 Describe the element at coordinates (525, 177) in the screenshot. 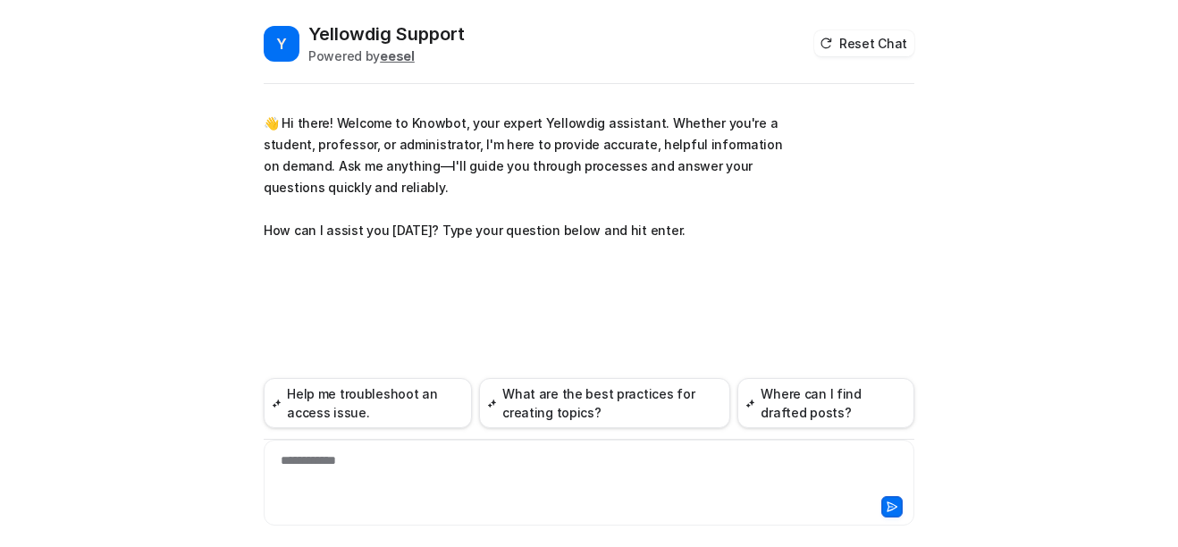

I see `p: 👋 Hi there! Welcome to Knowbot, your expert Yellowdig assistant. Whether you're a student, profes...` at that location.